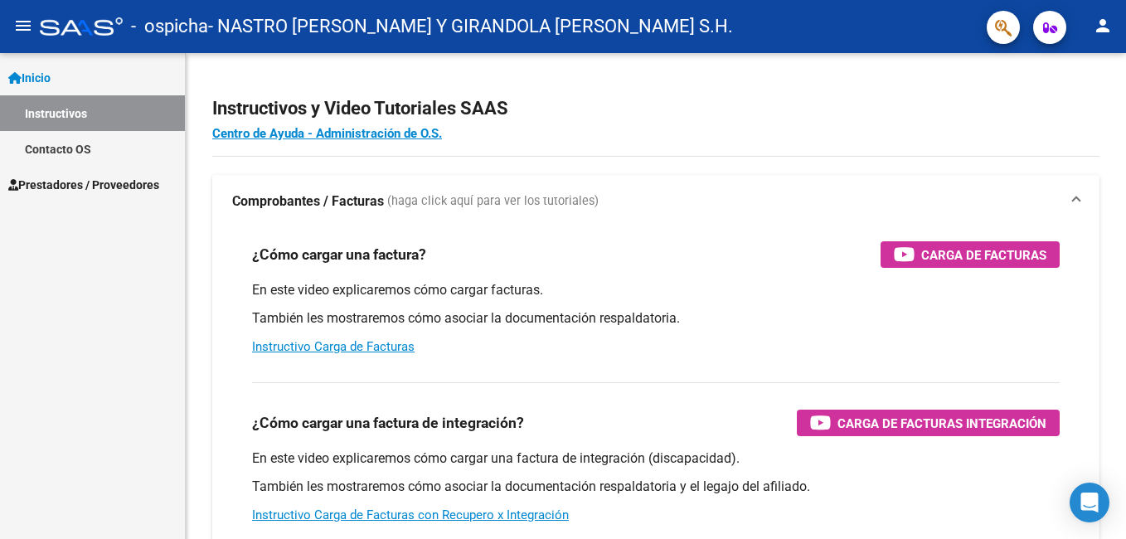 This screenshot has width=1126, height=539. What do you see at coordinates (656, 459) in the screenshot?
I see `p: En este video explicaremos cómo cargar una factura de integración (discapacidad).` at bounding box center [656, 459].